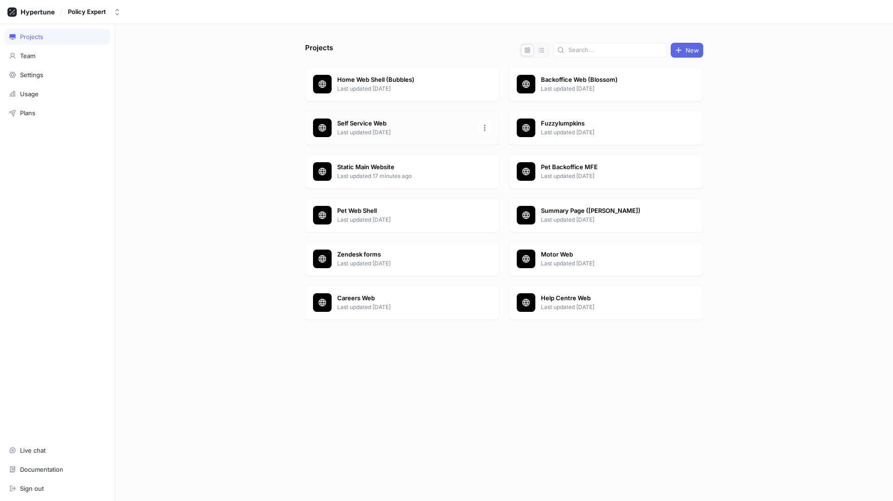 The image size is (893, 501). I want to click on div: Usage, so click(29, 94).